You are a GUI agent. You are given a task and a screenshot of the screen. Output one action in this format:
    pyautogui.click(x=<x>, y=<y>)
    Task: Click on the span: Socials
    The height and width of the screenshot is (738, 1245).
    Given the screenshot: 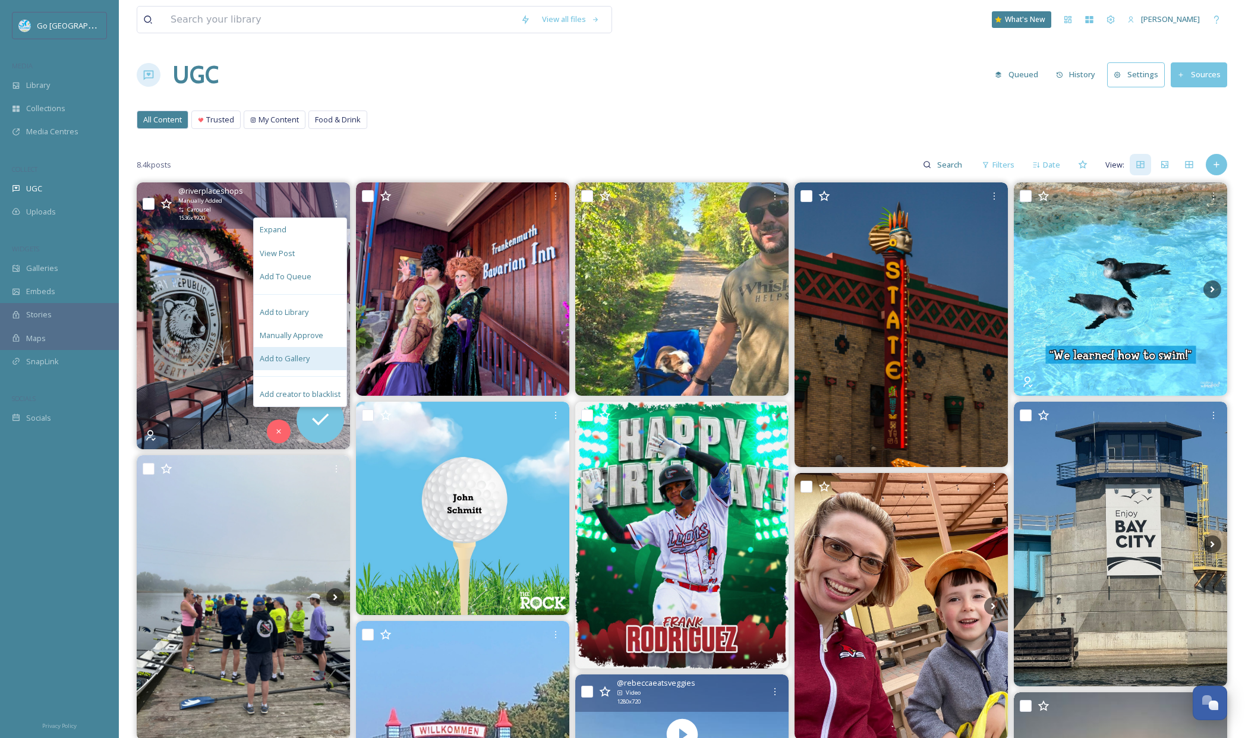 What is the action you would take?
    pyautogui.click(x=39, y=418)
    